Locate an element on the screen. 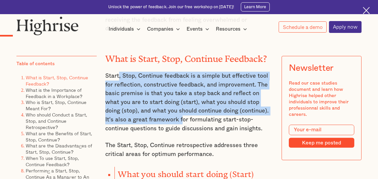 Image resolution: width=378 pixels, height=179 pixels. h2: What is Start, Stop, Continue Feedback? is located at coordinates (189, 57).